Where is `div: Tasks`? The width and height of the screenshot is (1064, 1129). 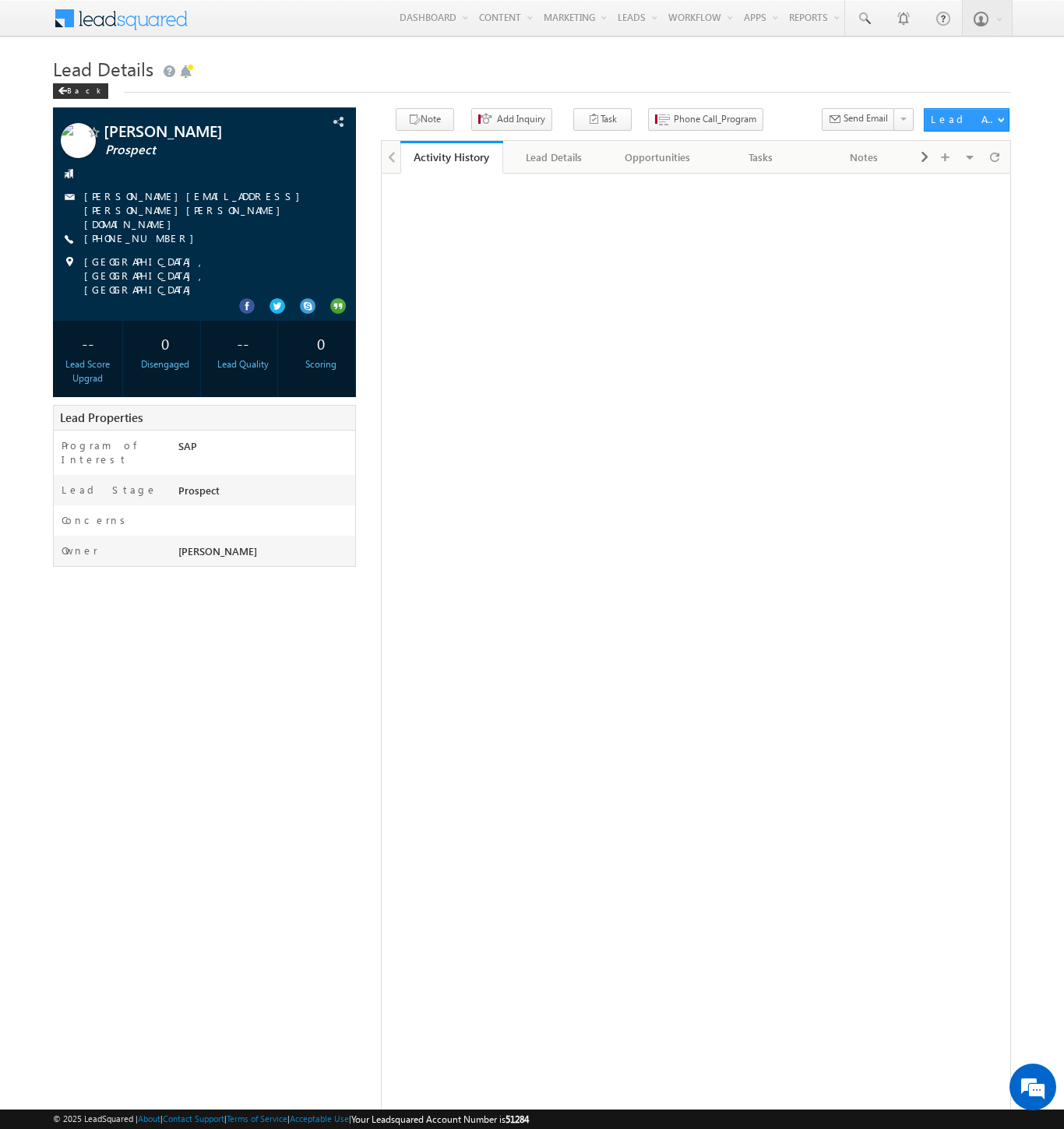 div: Tasks is located at coordinates (760, 157).